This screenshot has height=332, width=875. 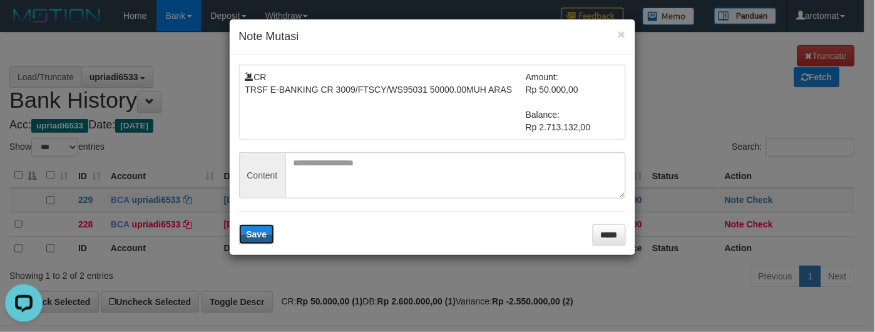 What do you see at coordinates (24, 24) in the screenshot?
I see `button: Open LiveChat chat widget` at bounding box center [24, 24].